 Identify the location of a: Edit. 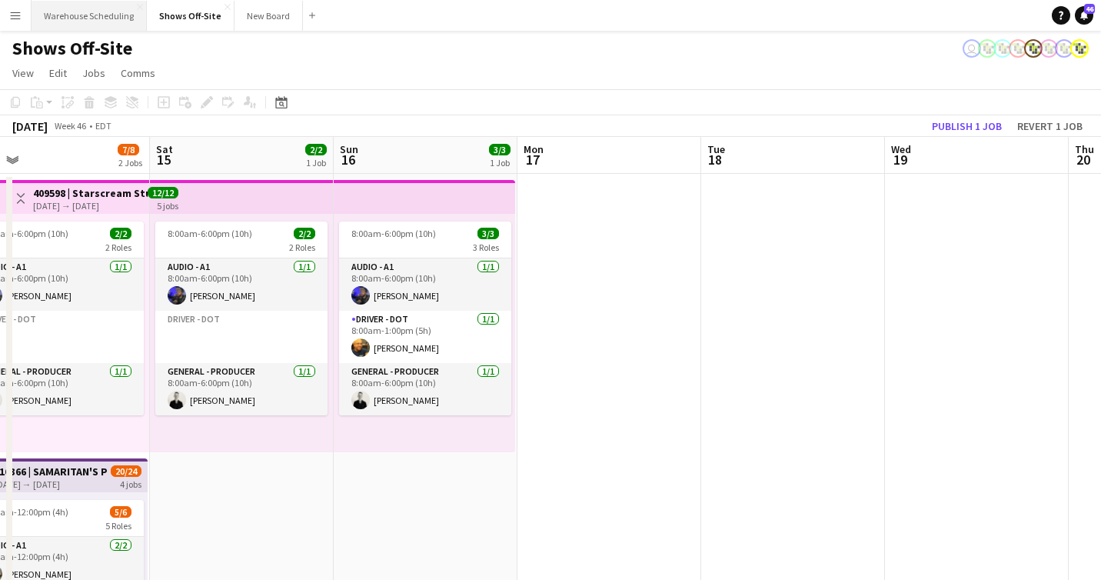
(58, 73).